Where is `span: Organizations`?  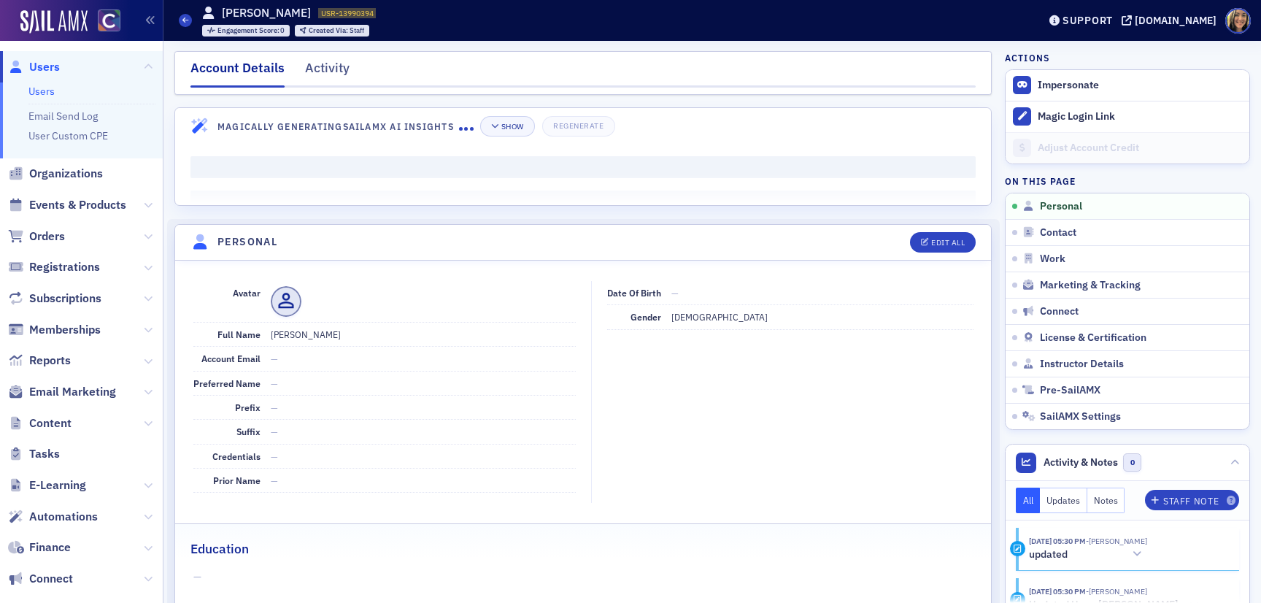 span: Organizations is located at coordinates (66, 174).